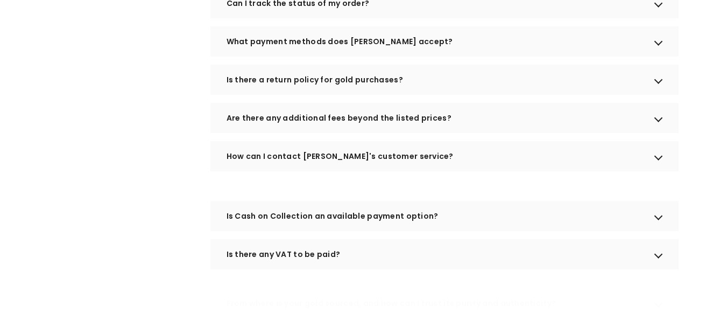  What do you see at coordinates (445, 216) in the screenshot?
I see `div: Is Cash on Collection an available payment option?` at bounding box center [445, 216].